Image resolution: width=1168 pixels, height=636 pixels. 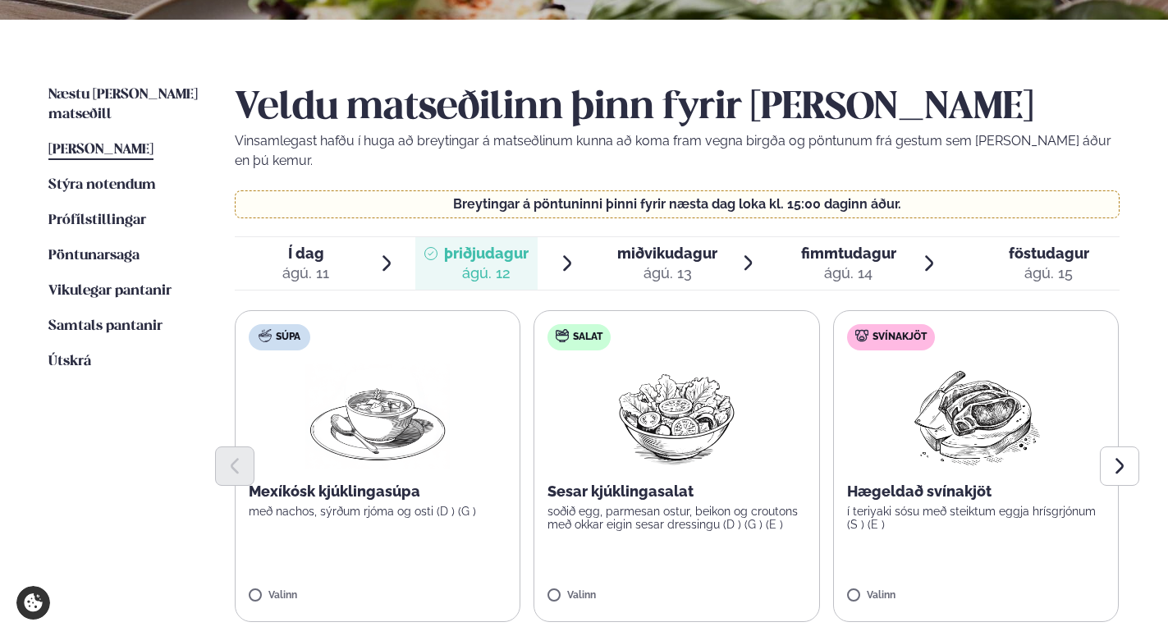 I want to click on span: föstudagur, so click(x=1049, y=253).